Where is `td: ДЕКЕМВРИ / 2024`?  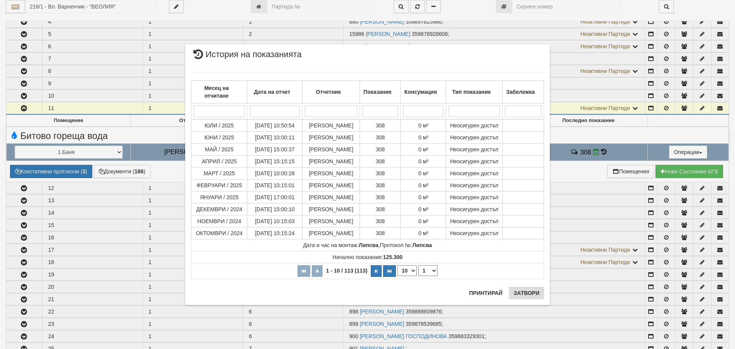
td: ДЕКЕМВРИ / 2024 is located at coordinates (219, 209).